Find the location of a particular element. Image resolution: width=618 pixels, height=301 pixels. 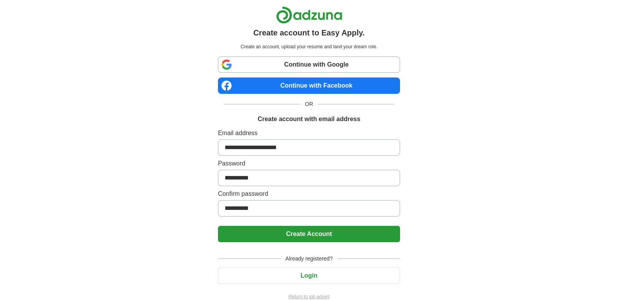

button: Login is located at coordinates (309, 276).